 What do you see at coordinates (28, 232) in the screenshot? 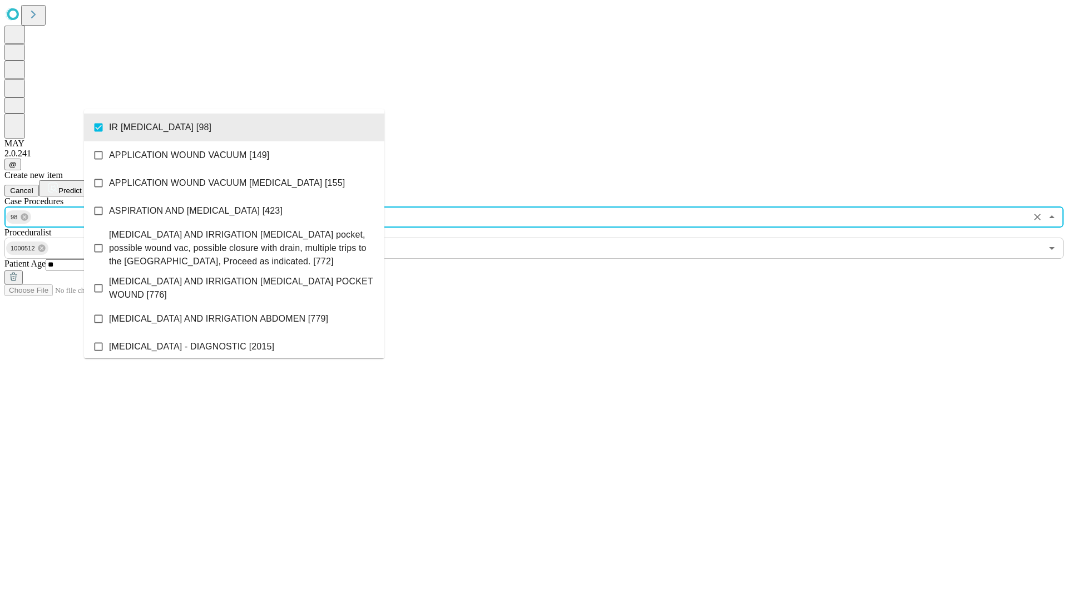
I see `span: Proceduralist` at bounding box center [28, 232].